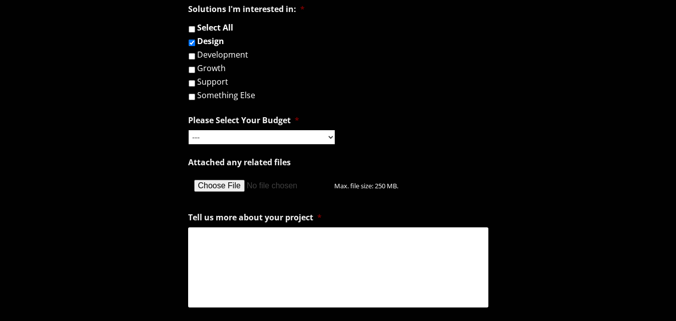 This screenshot has width=676, height=321. What do you see at coordinates (244, 120) in the screenshot?
I see `label: Please Select Your Budget` at bounding box center [244, 120].